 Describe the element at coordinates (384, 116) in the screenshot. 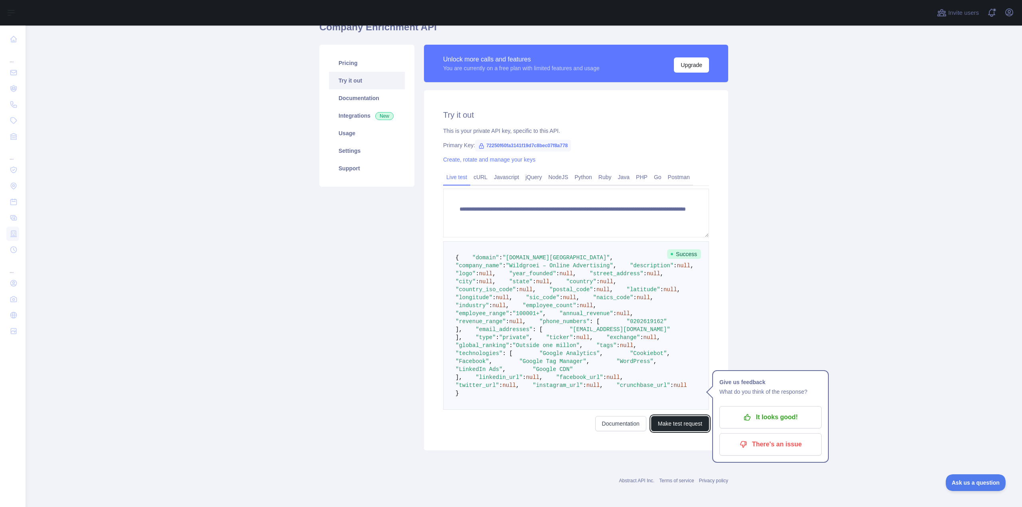

I see `span: New` at that location.